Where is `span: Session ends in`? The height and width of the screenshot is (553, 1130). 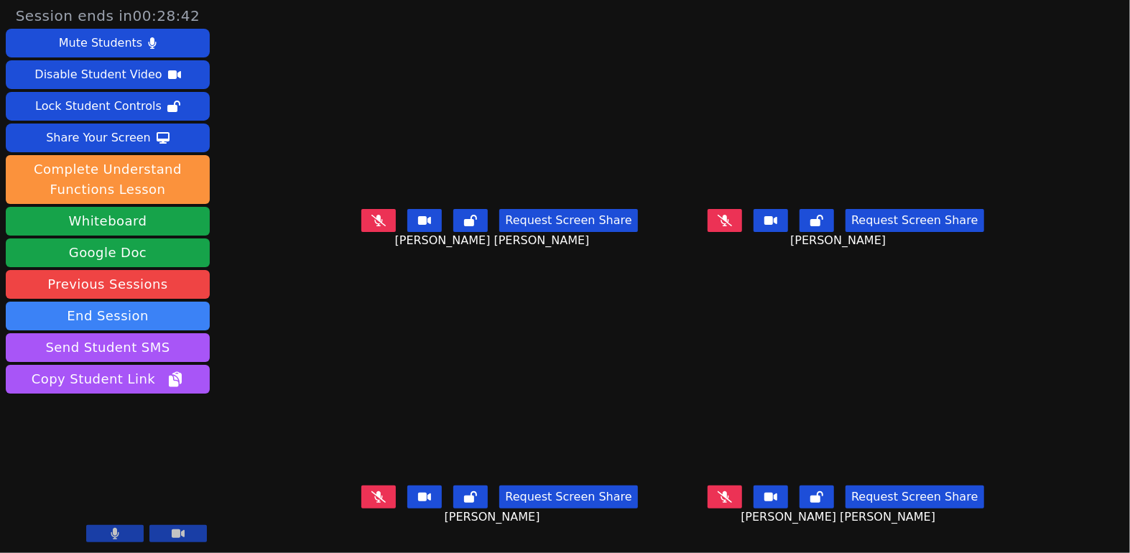
span: Session ends in is located at coordinates (108, 16).